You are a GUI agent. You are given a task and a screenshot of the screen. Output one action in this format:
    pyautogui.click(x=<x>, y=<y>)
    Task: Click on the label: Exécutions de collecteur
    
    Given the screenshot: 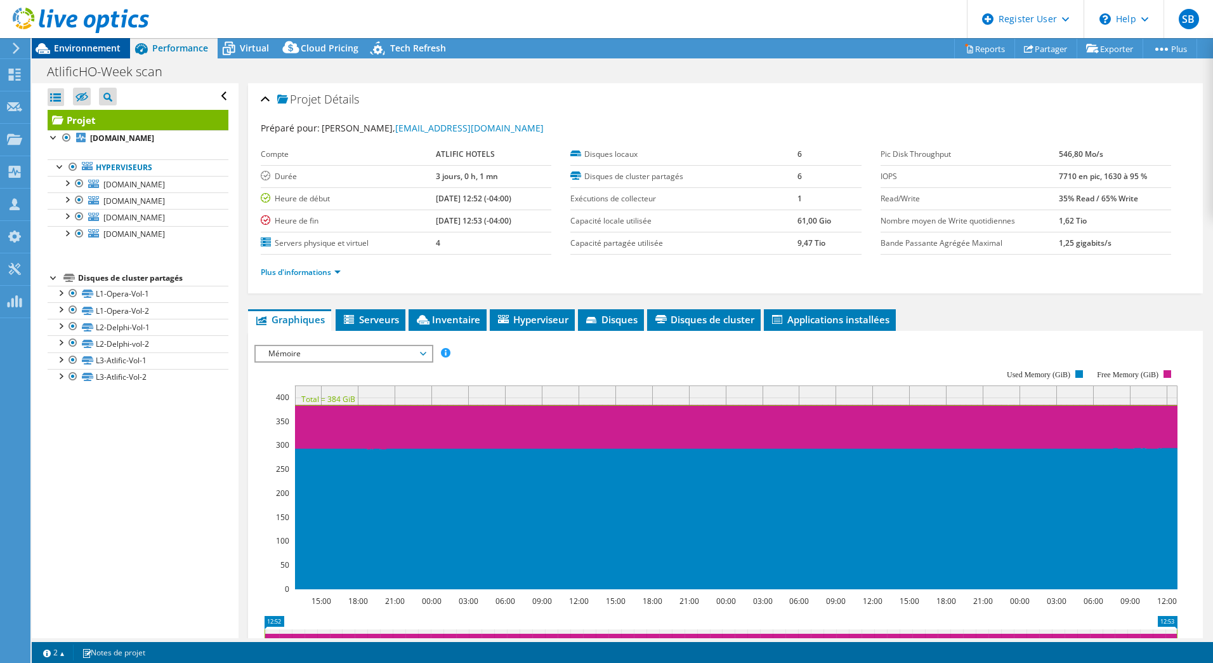 What is the action you would take?
    pyautogui.click(x=684, y=199)
    